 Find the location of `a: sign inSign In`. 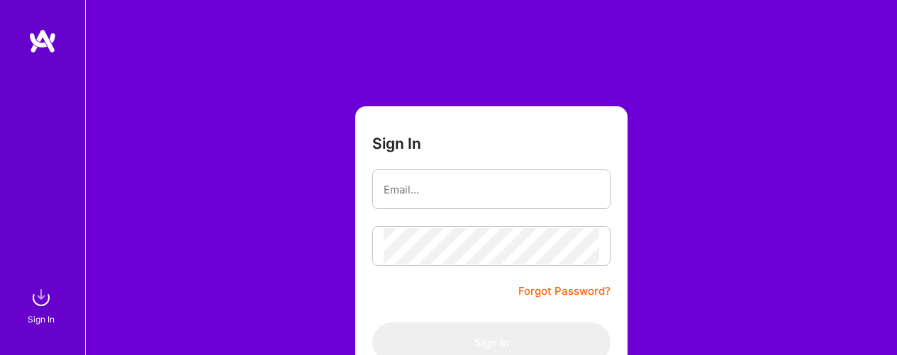

a: sign inSign In is located at coordinates (43, 305).